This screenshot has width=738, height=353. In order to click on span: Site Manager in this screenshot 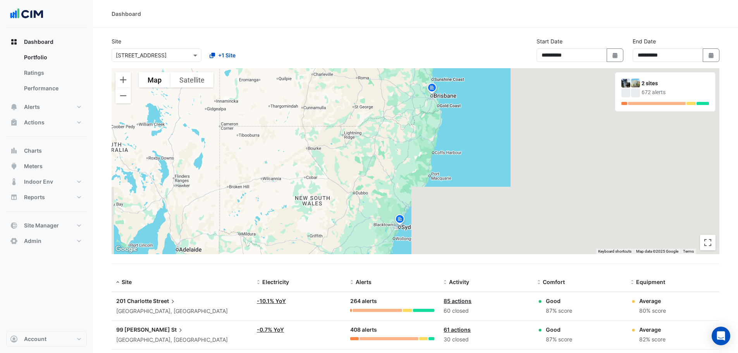, I will do `click(41, 226)`.